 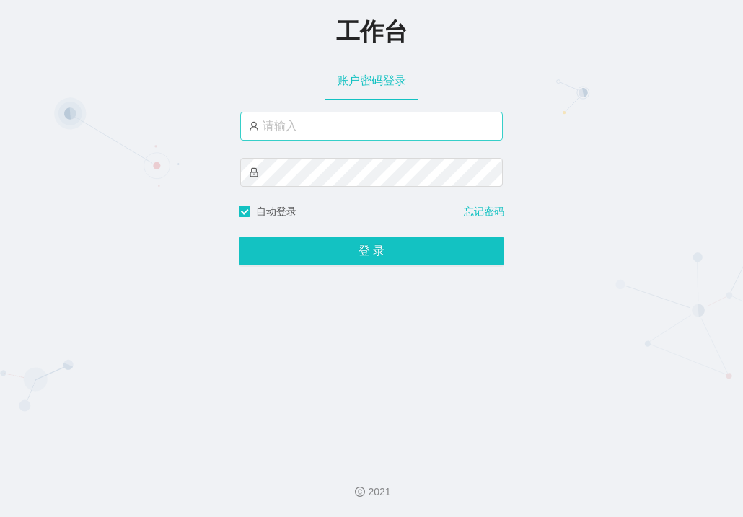 What do you see at coordinates (372, 31) in the screenshot?
I see `span: 工作台` at bounding box center [372, 31].